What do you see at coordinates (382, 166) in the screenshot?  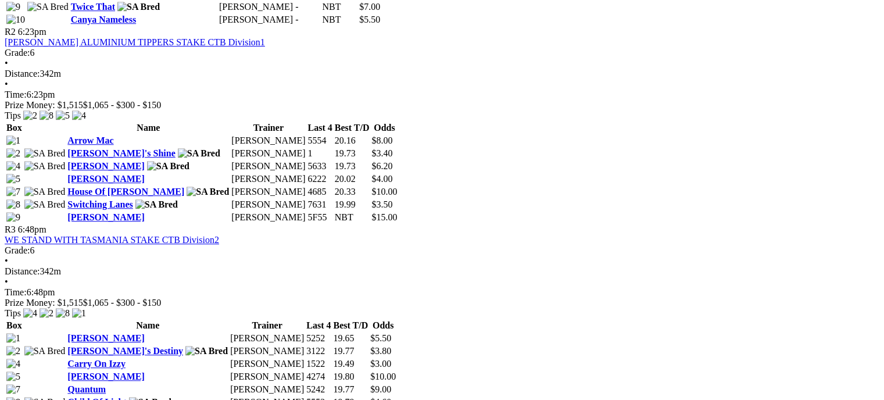 I see `span: $6.20` at bounding box center [382, 166].